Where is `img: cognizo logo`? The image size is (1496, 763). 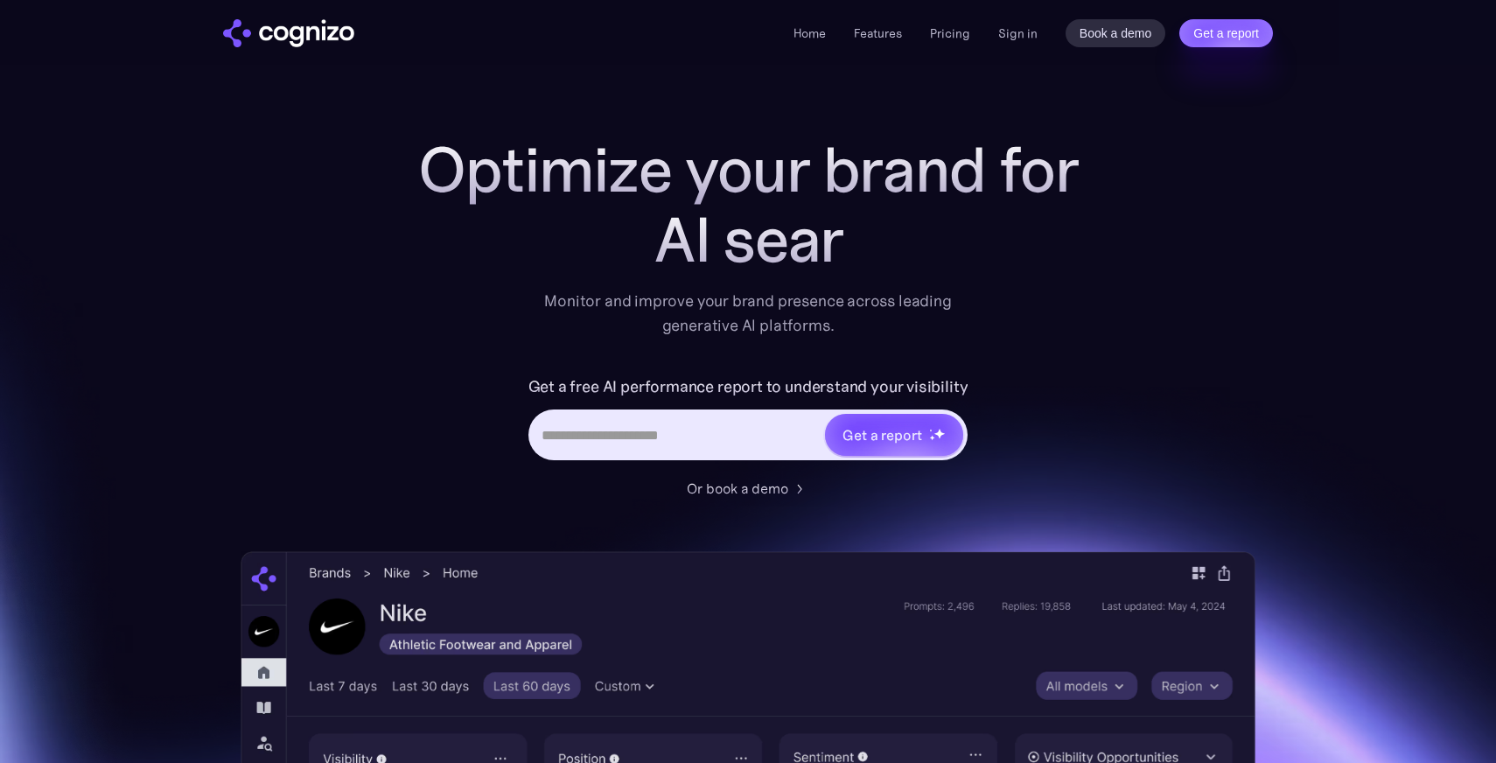 img: cognizo logo is located at coordinates (289, 33).